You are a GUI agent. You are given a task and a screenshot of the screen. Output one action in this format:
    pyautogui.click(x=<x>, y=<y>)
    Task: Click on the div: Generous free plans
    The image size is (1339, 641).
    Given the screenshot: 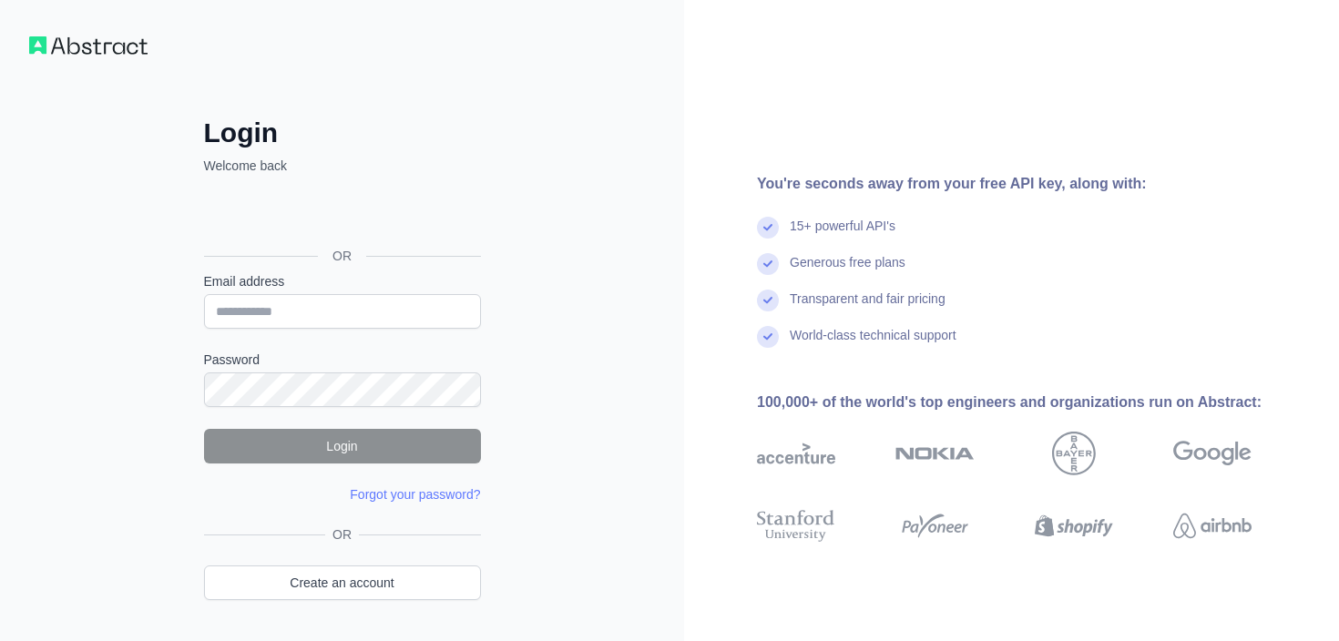 What is the action you would take?
    pyautogui.click(x=847, y=271)
    